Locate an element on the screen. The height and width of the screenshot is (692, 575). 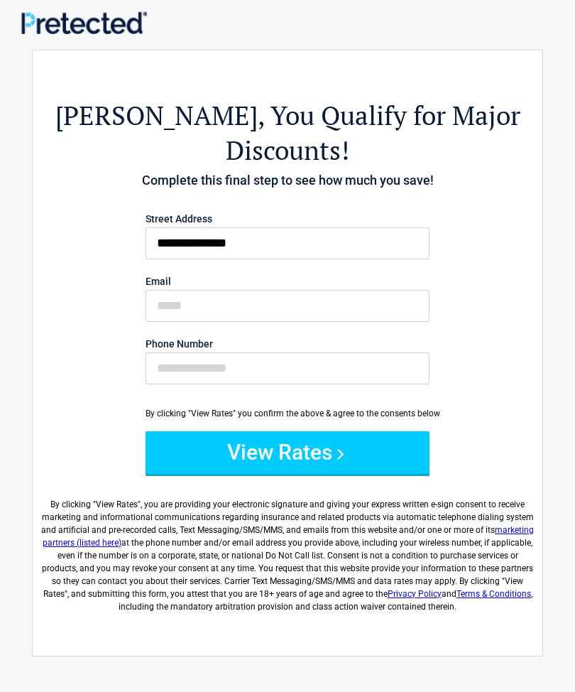
img: Main Logo is located at coordinates (84, 23).